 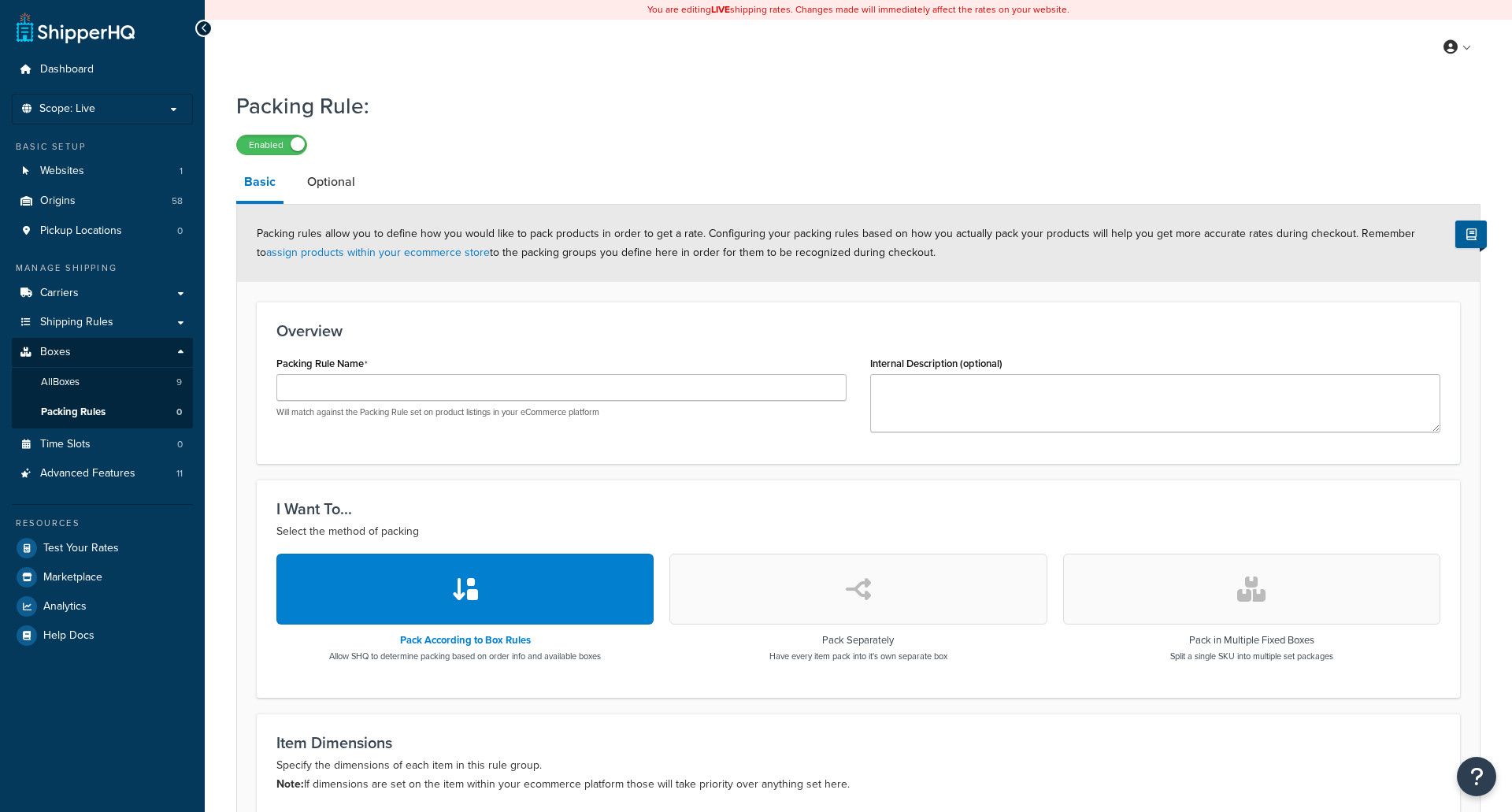 What do you see at coordinates (835, 243) in the screenshot?
I see `span: Packing rules allow you to define how you would like to pack products in order to get a rate. Con...` at bounding box center [835, 243].